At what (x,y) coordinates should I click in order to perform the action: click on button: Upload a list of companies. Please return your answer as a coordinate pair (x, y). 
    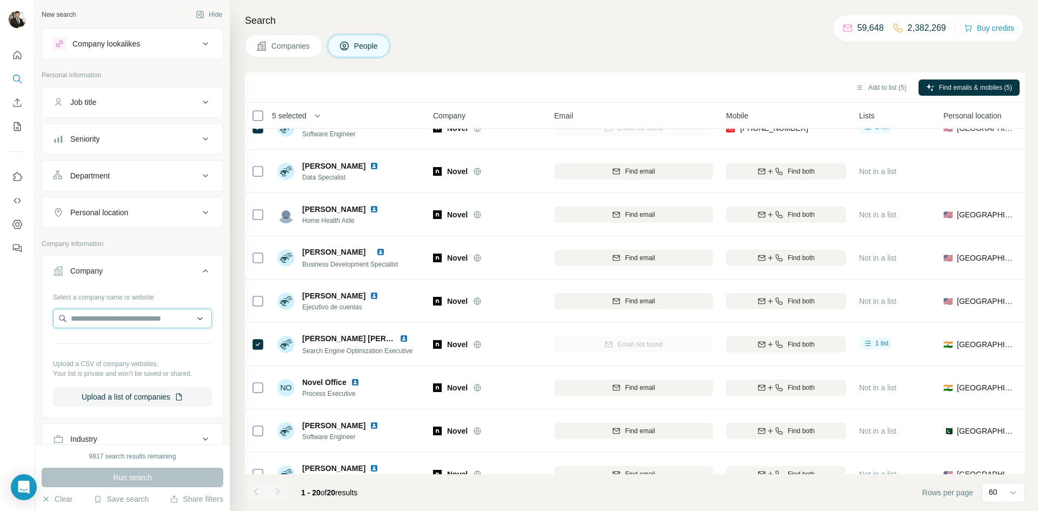
    Looking at the image, I should click on (132, 397).